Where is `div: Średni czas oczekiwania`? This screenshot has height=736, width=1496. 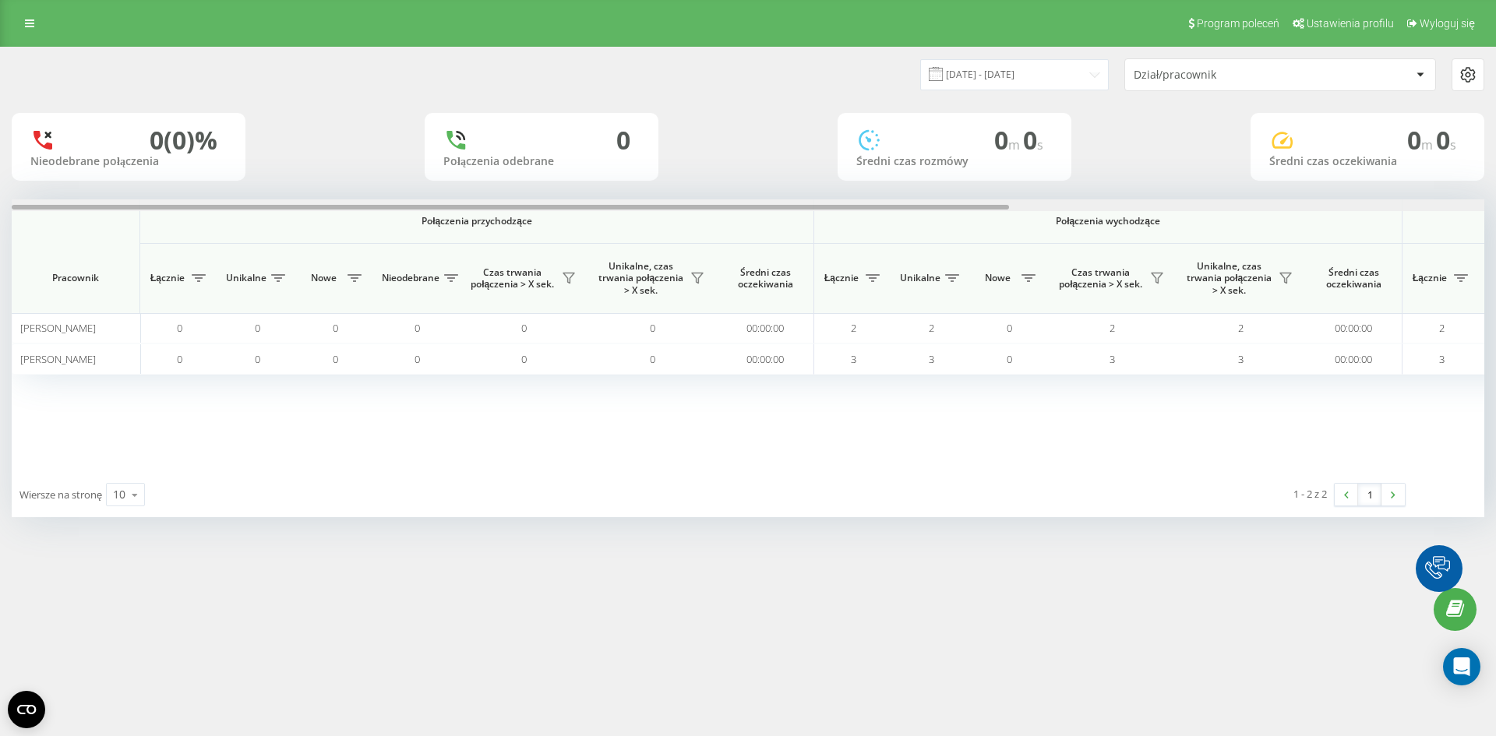 div: Średni czas oczekiwania is located at coordinates (1367, 161).